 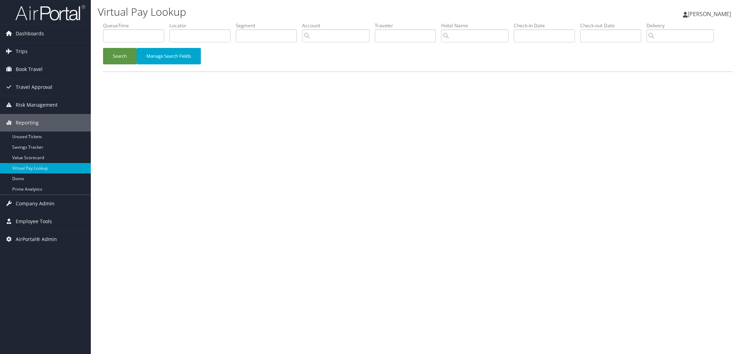 I want to click on span: Risk Management, so click(x=37, y=105).